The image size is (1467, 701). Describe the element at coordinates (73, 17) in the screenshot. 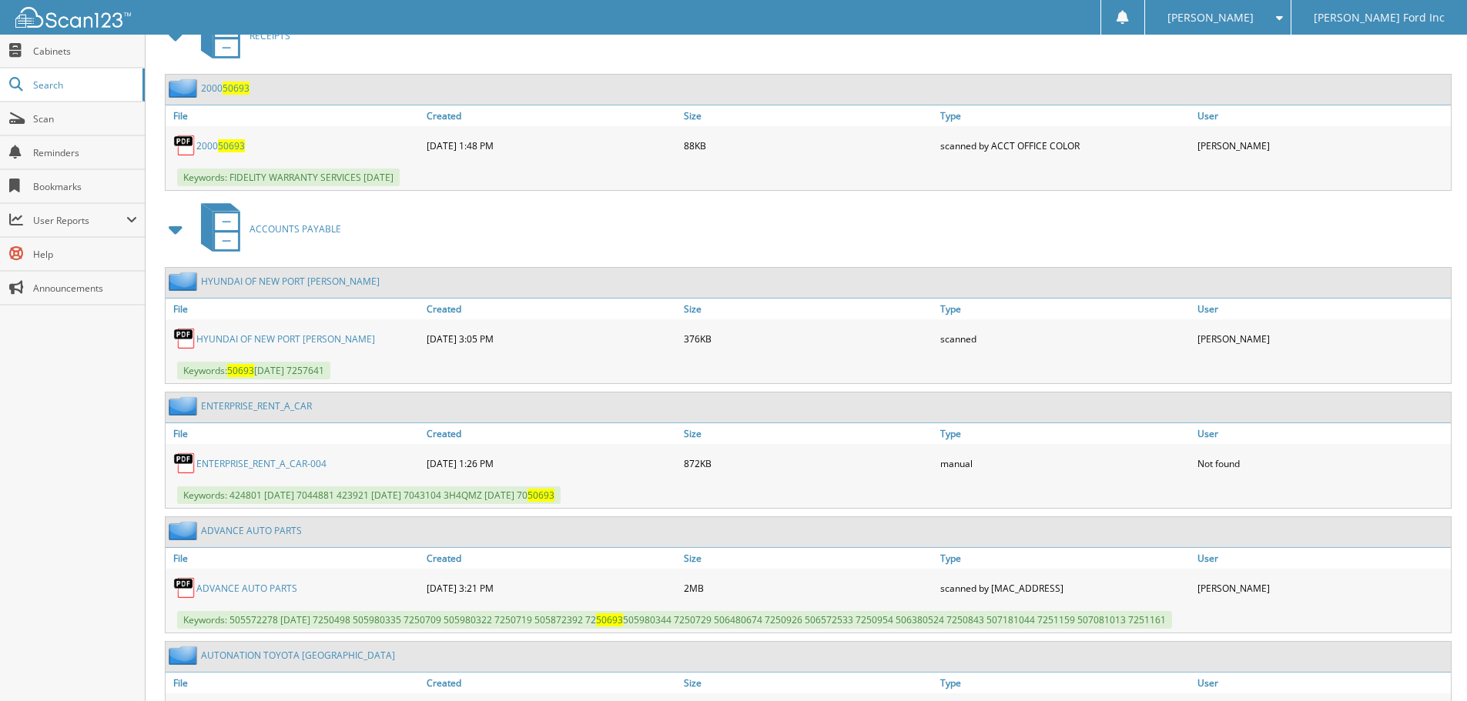

I see `img: scan123-logo-white.svg` at that location.